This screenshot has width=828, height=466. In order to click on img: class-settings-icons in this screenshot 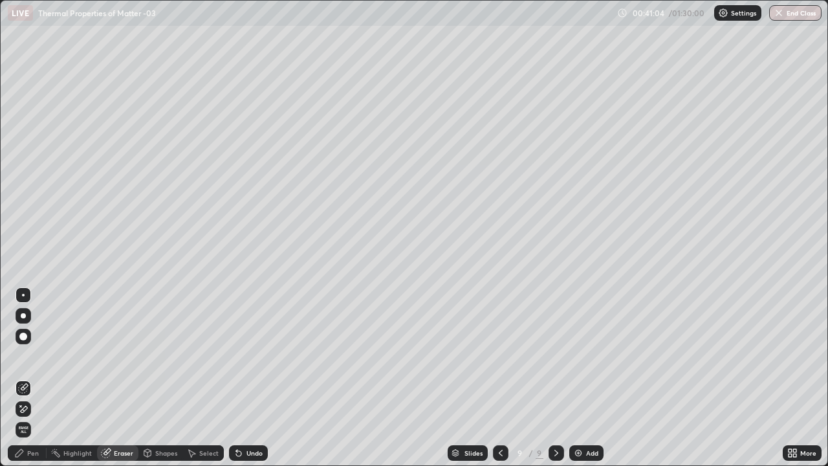, I will do `click(723, 13)`.